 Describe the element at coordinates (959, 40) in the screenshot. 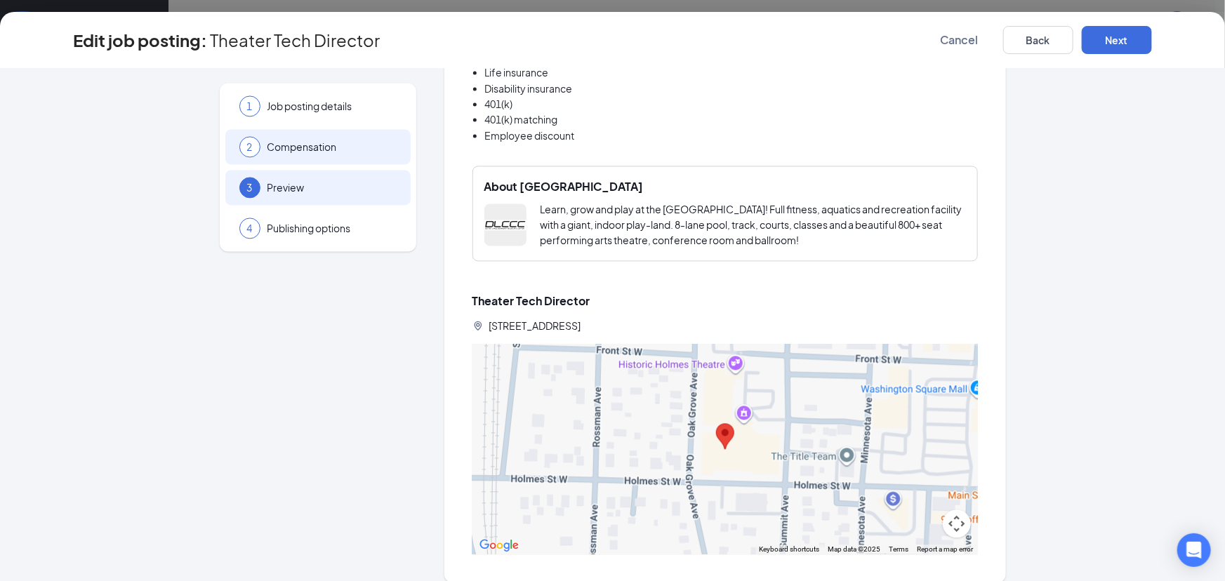

I see `button: Cancel` at that location.